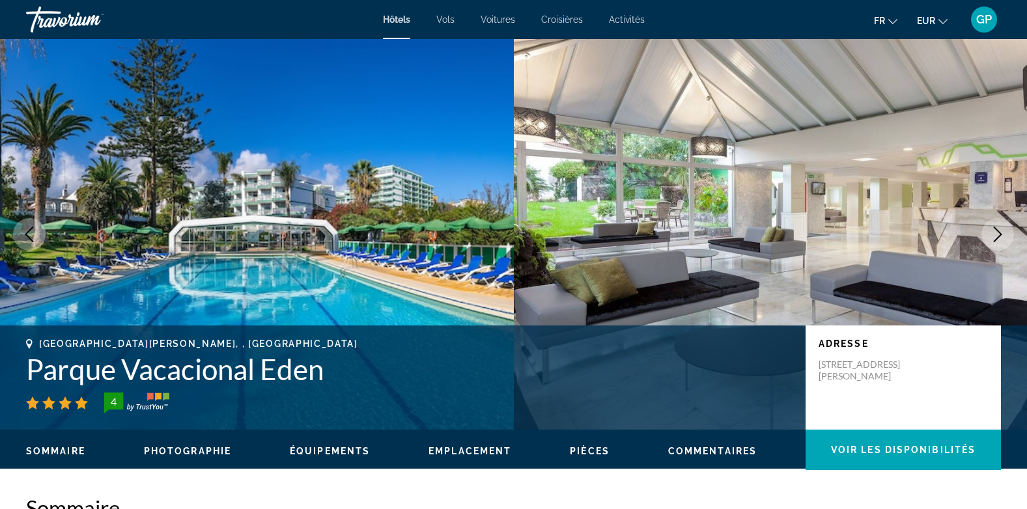 This screenshot has width=1027, height=509. What do you see at coordinates (55, 451) in the screenshot?
I see `button: Sommaire` at bounding box center [55, 451].